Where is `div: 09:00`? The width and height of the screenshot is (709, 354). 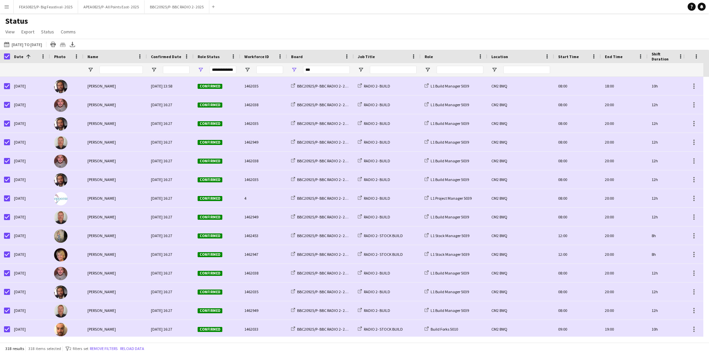
div: 09:00 is located at coordinates (577, 329).